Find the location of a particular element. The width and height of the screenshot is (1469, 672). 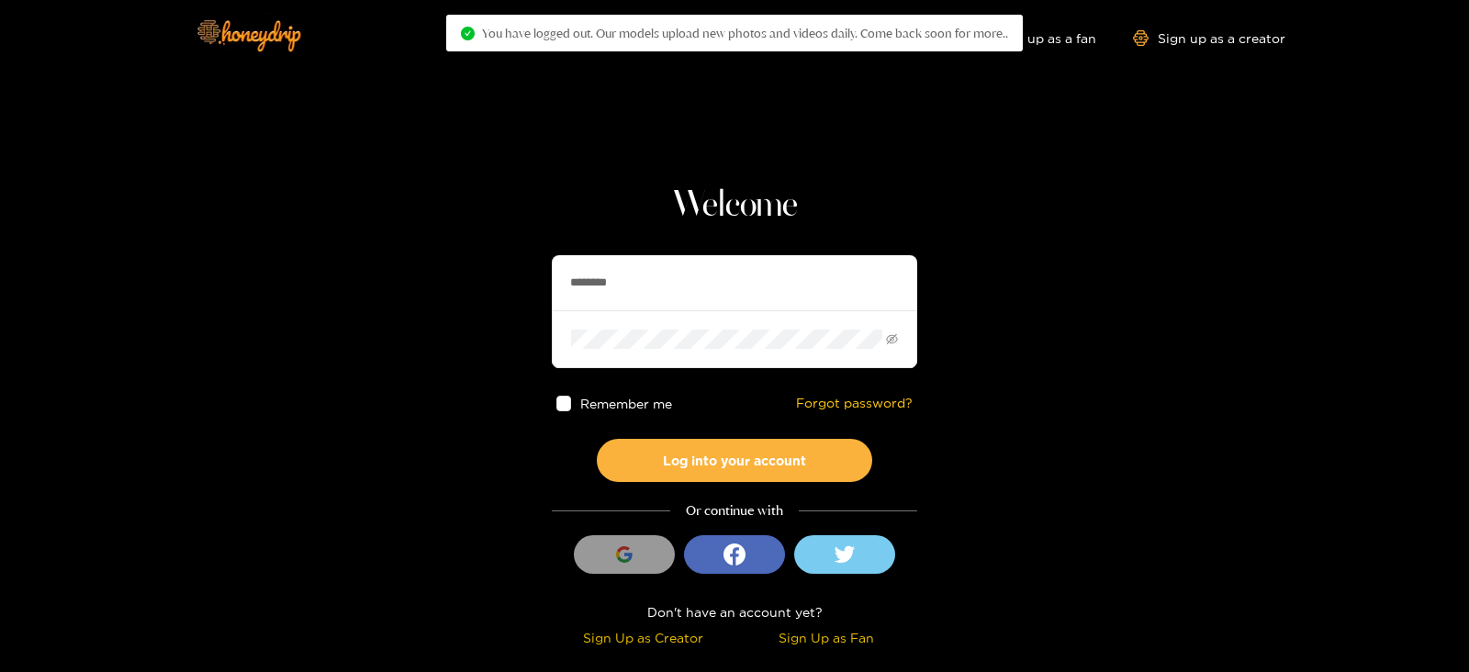

a: Sign up as a creator is located at coordinates (1209, 38).